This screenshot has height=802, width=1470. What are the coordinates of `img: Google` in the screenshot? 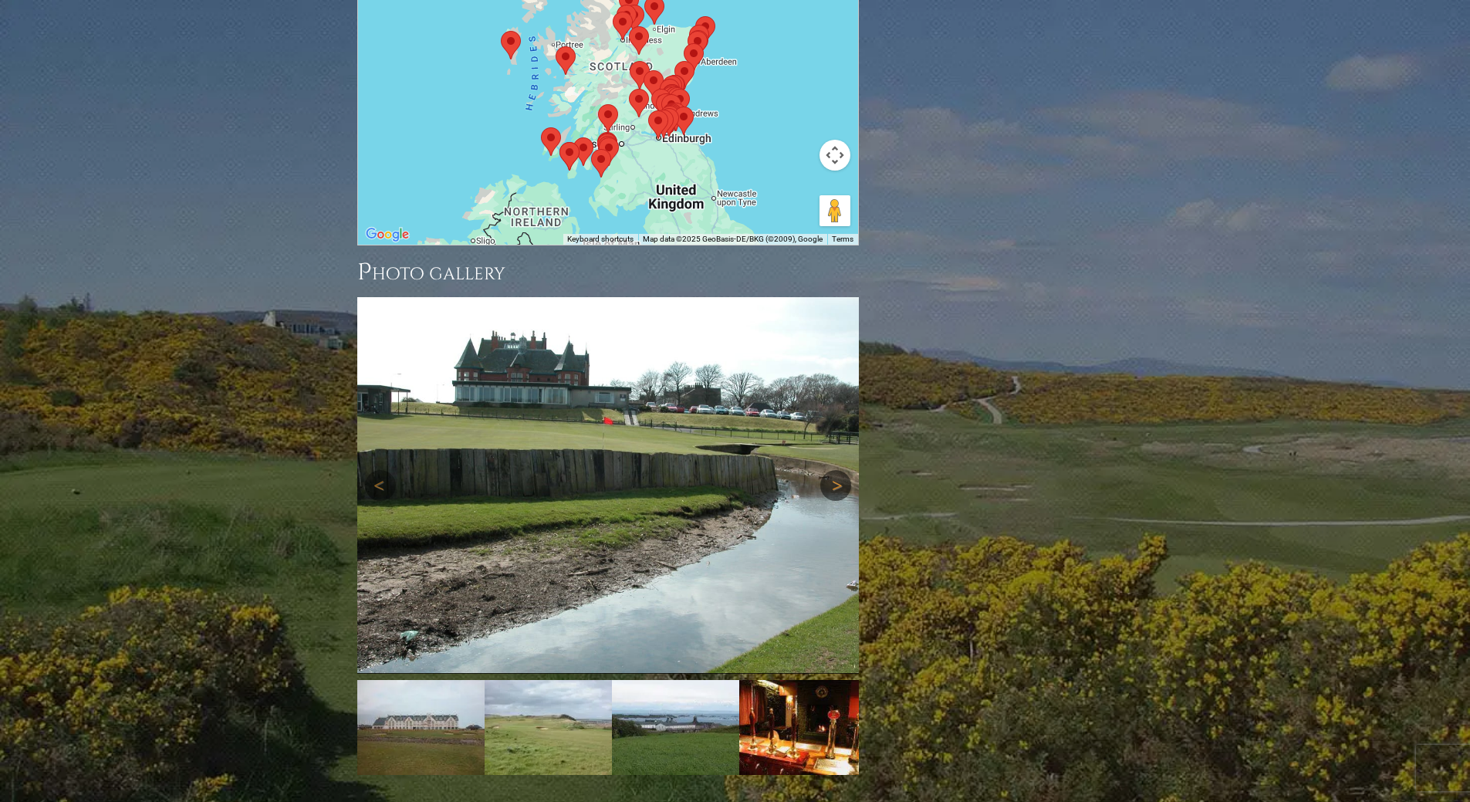 It's located at (387, 235).